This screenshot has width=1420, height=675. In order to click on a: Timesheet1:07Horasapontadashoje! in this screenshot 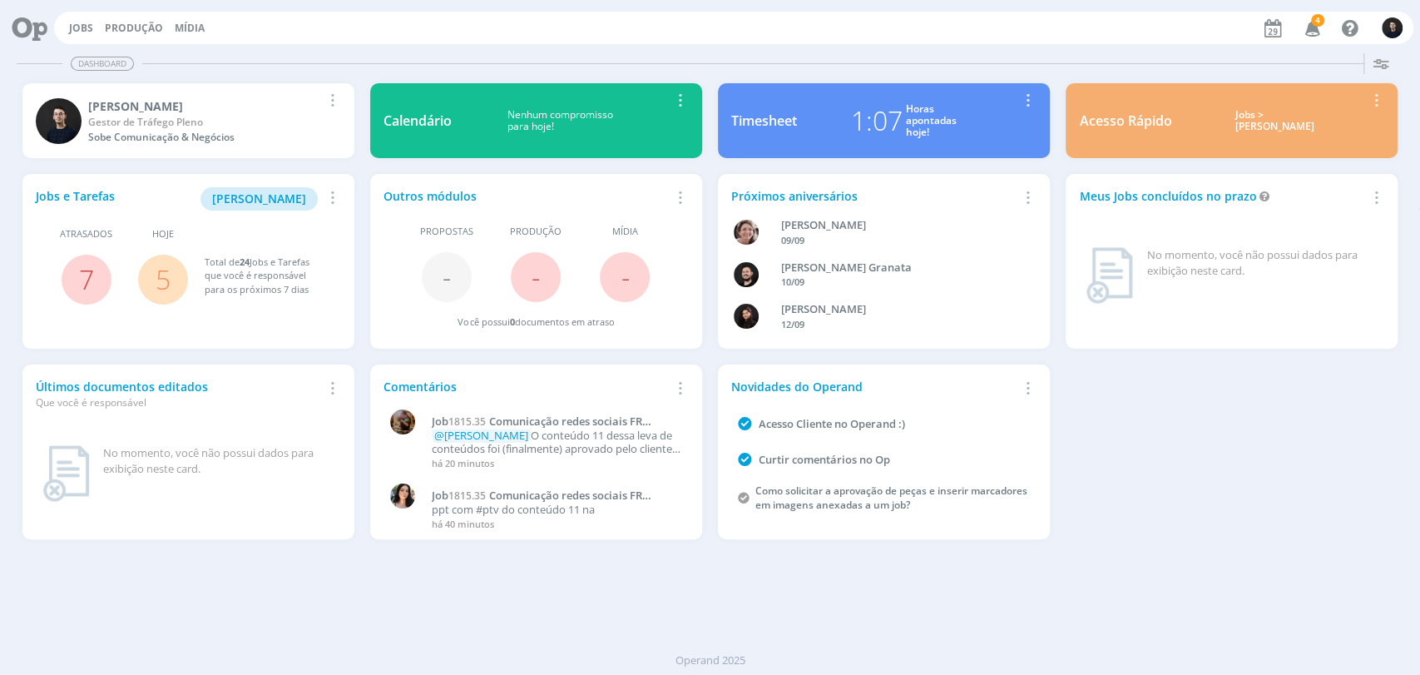, I will do `click(883, 121)`.